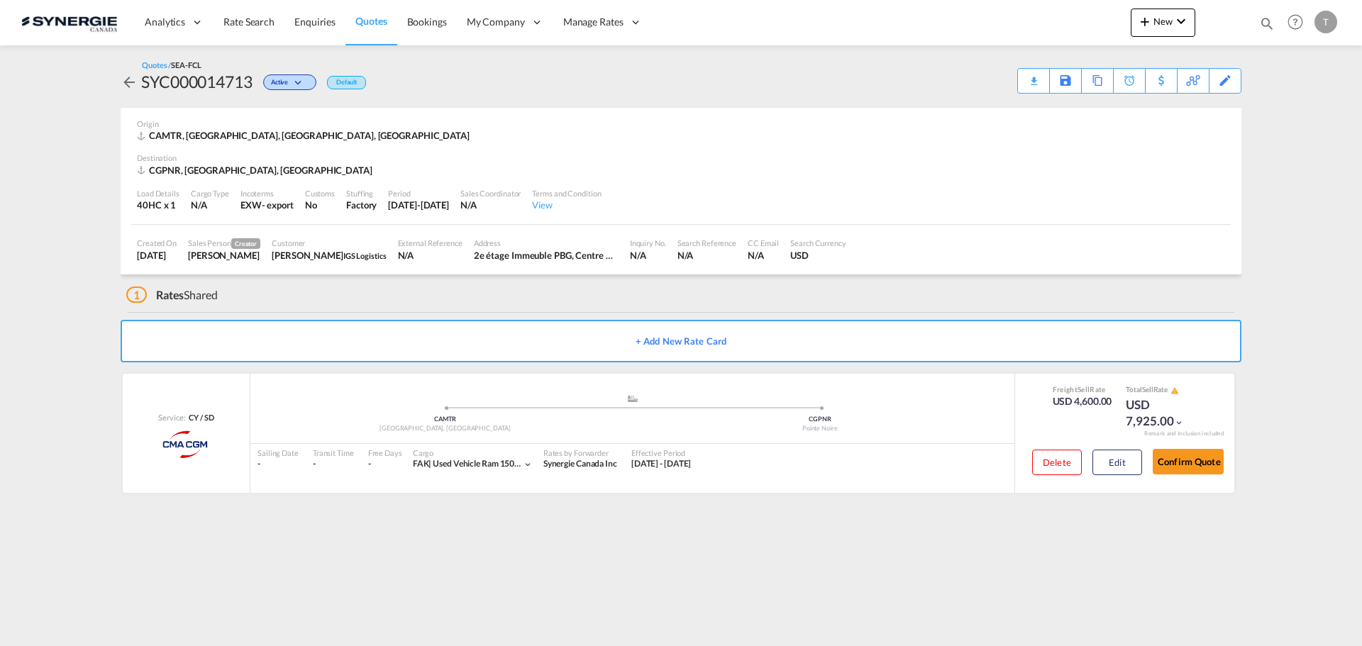  I want to click on span: Enquiries, so click(315, 21).